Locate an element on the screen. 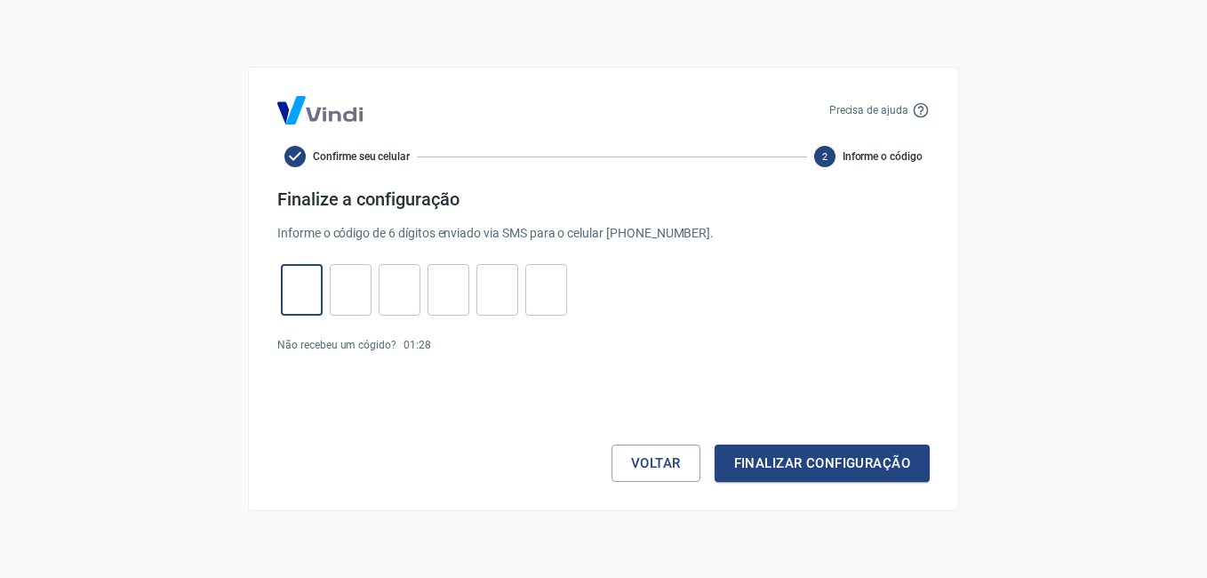 Image resolution: width=1207 pixels, height=578 pixels. button: Finalizar configuração is located at coordinates (822, 463).